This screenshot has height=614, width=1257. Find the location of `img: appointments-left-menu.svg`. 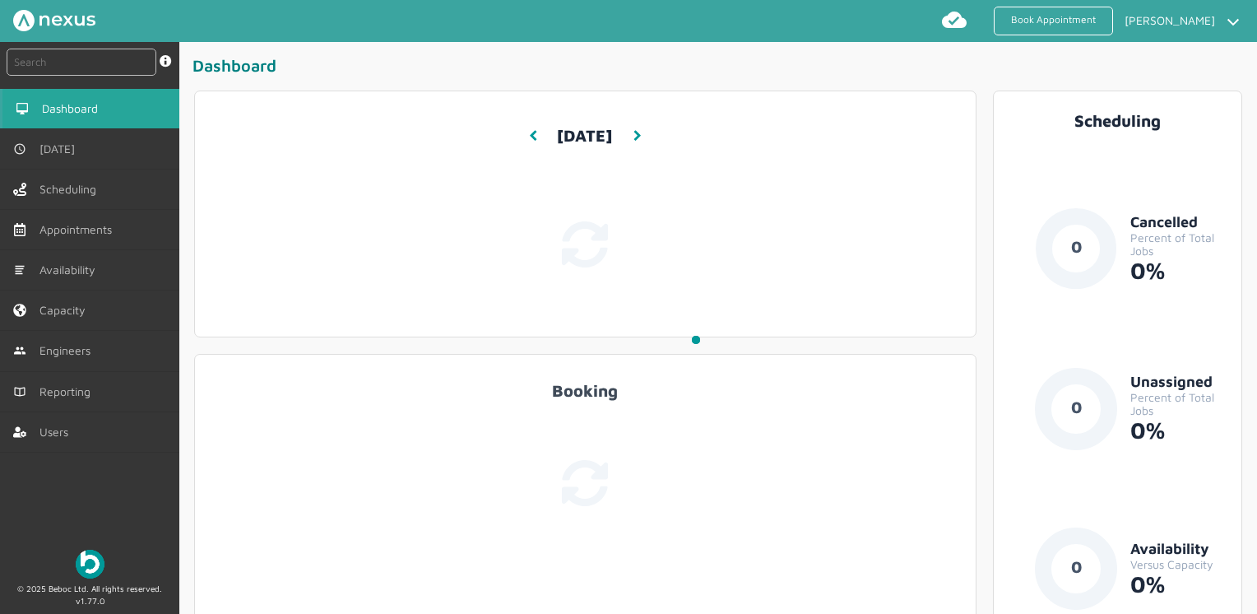

img: appointments-left-menu.svg is located at coordinates (20, 230).